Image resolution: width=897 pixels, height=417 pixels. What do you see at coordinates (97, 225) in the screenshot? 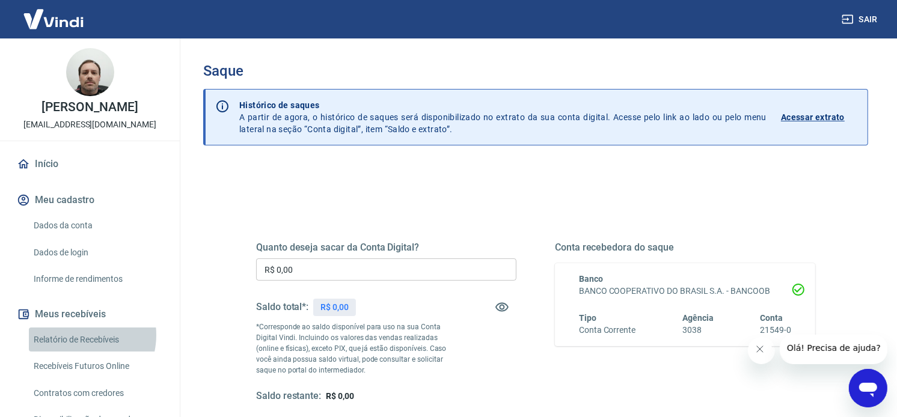
I see `a: Dados da conta` at bounding box center [97, 225].